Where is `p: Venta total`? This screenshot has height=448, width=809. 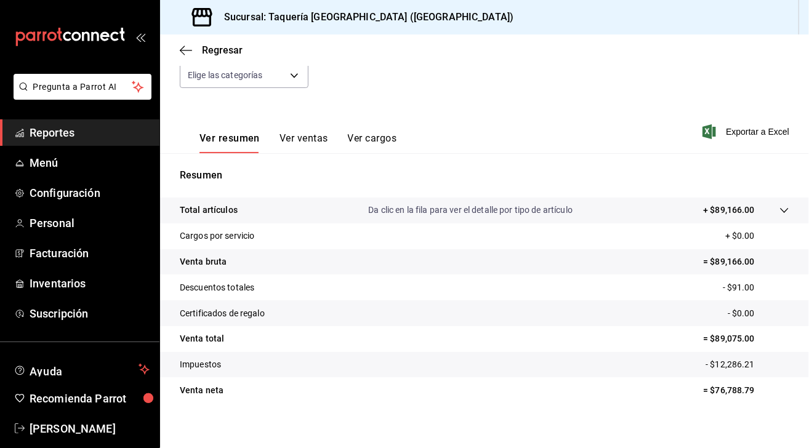 p: Venta total is located at coordinates (202, 339).